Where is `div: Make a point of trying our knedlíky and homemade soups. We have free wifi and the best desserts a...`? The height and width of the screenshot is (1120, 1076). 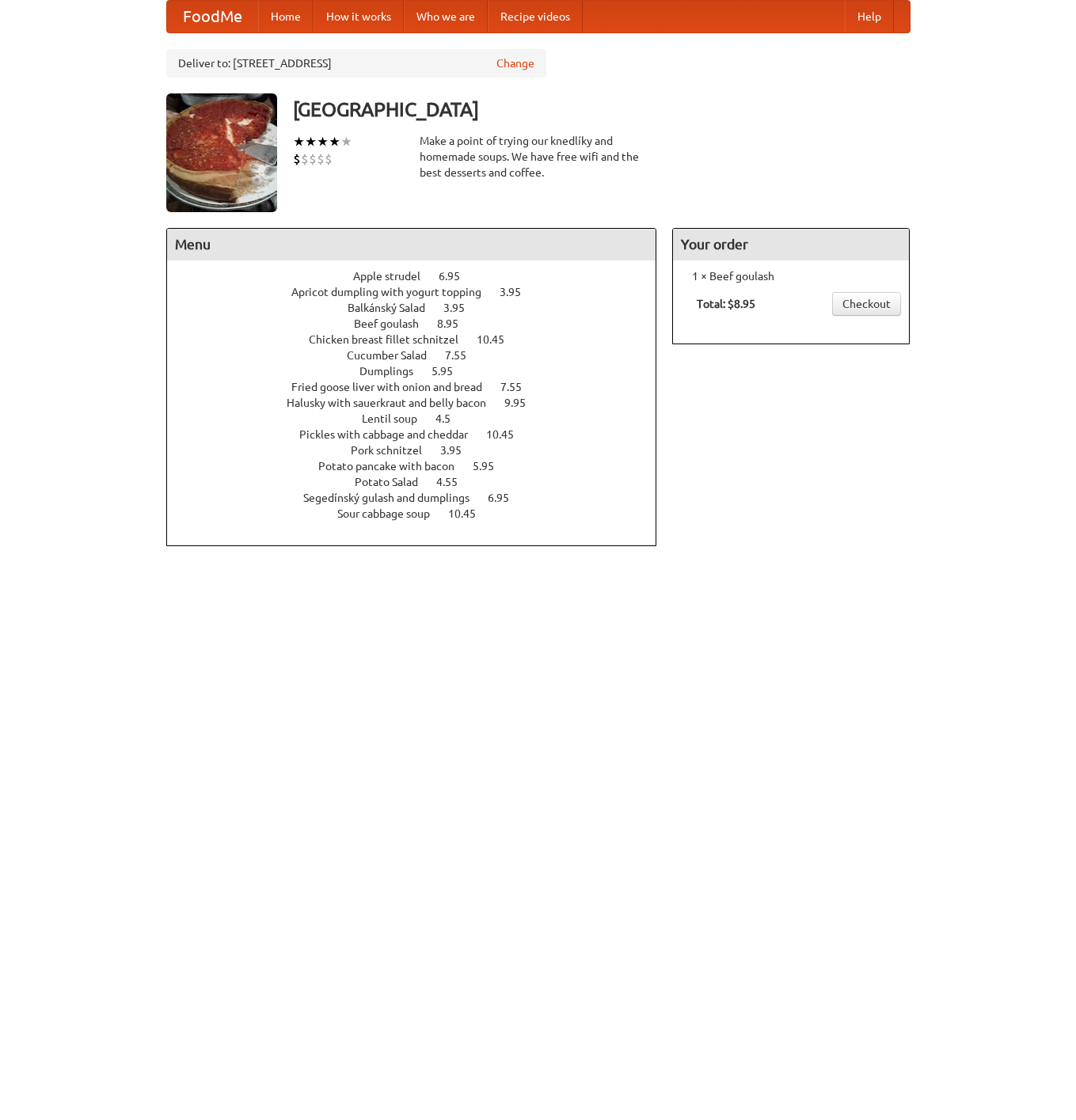
div: Make a point of trying our knedlíky and homemade soups. We have free wifi and the best desserts a... is located at coordinates (538, 157).